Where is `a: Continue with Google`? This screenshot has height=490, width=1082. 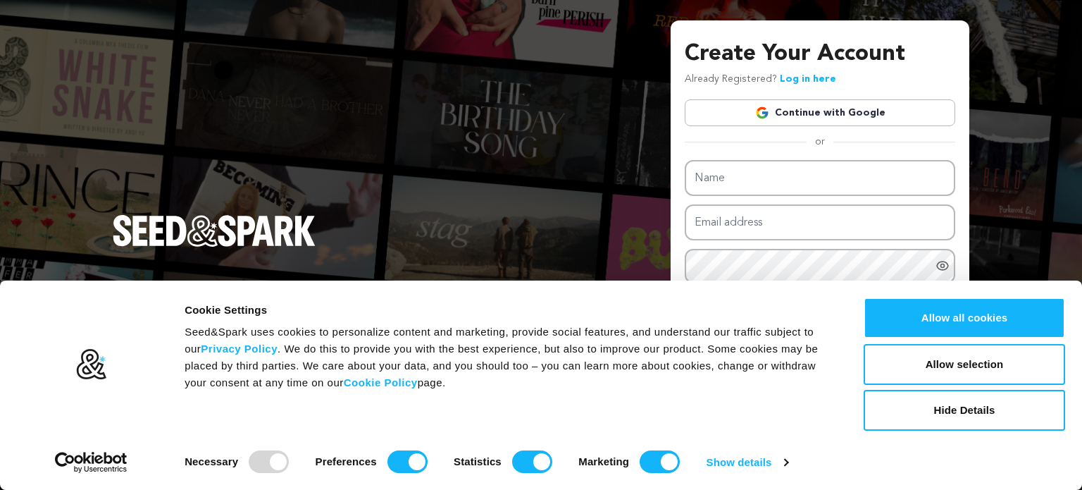
a: Continue with Google is located at coordinates (820, 113).